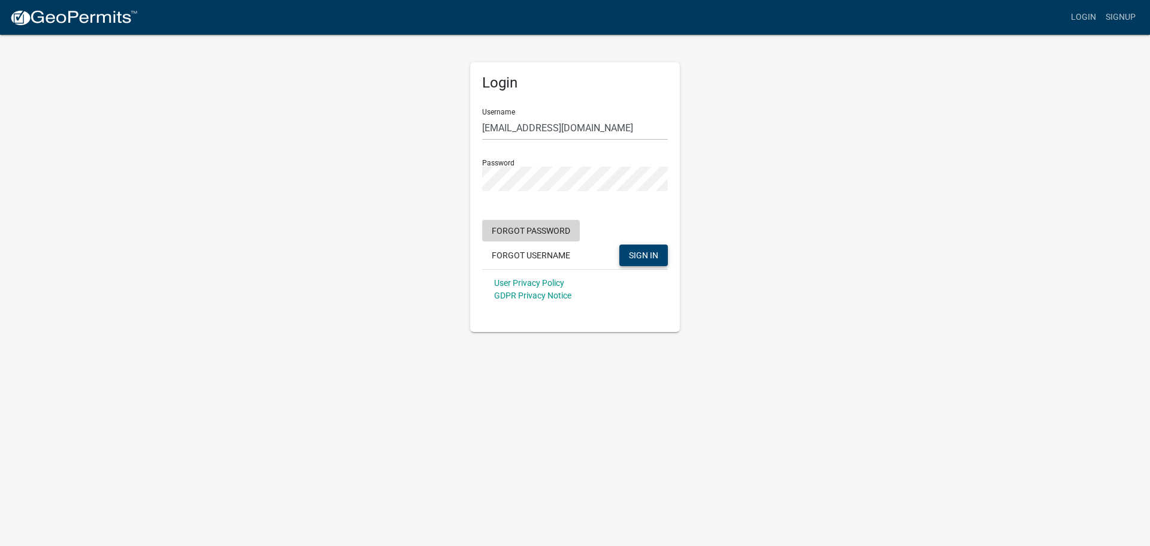 This screenshot has height=546, width=1150. What do you see at coordinates (643, 255) in the screenshot?
I see `span: SIGN IN` at bounding box center [643, 255].